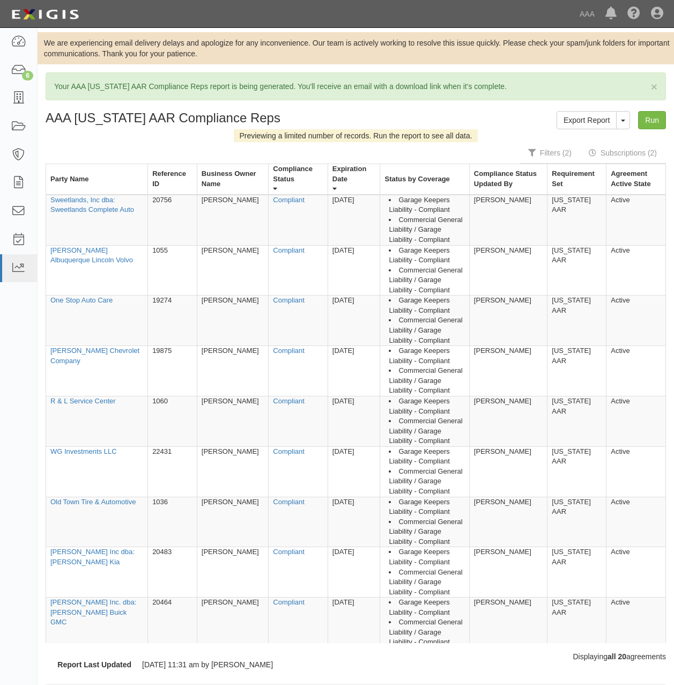 Image resolution: width=674 pixels, height=685 pixels. I want to click on a: AAA, so click(587, 14).